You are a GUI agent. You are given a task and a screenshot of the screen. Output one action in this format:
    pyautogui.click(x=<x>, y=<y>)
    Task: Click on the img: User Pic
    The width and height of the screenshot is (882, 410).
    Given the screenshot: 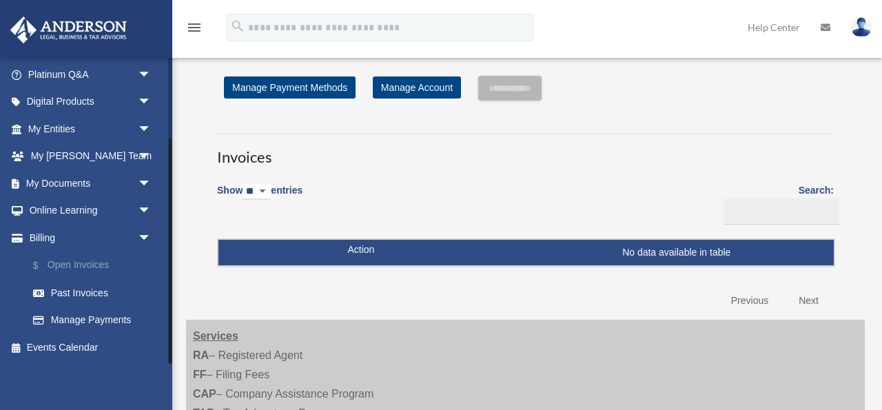 What is the action you would take?
    pyautogui.click(x=861, y=27)
    